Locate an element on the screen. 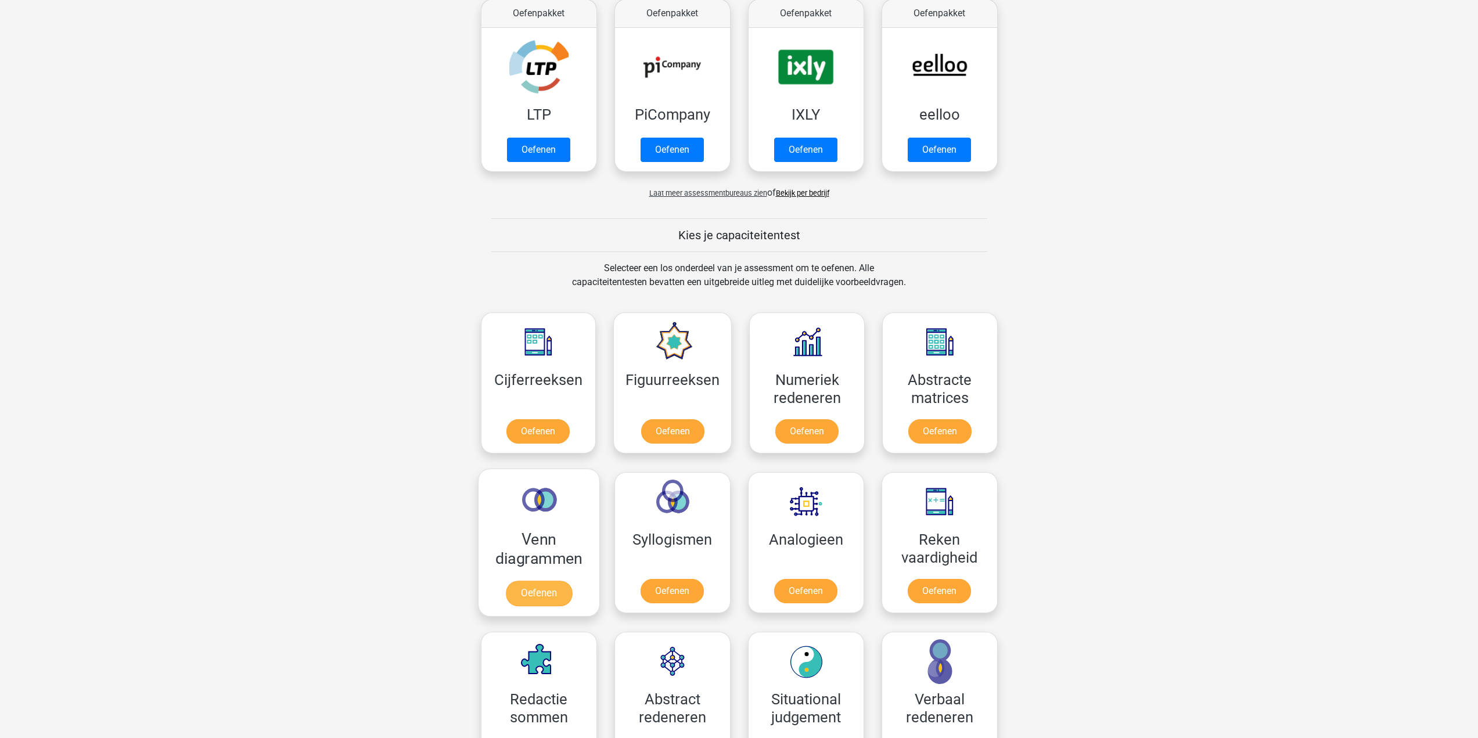  span: Laat meer assessmentbureaus zien is located at coordinates (708, 193).